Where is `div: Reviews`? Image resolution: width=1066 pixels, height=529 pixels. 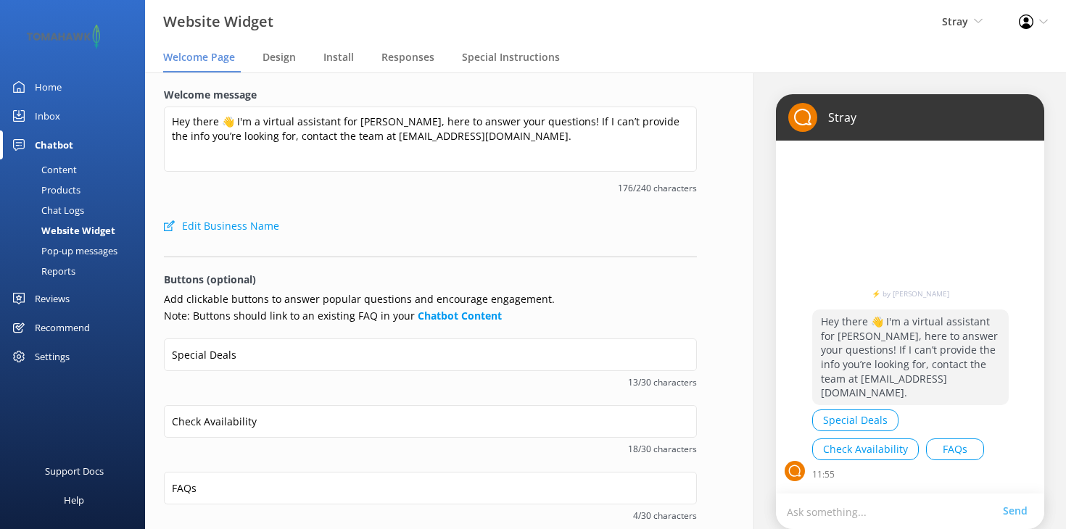
div: Reviews is located at coordinates (52, 299).